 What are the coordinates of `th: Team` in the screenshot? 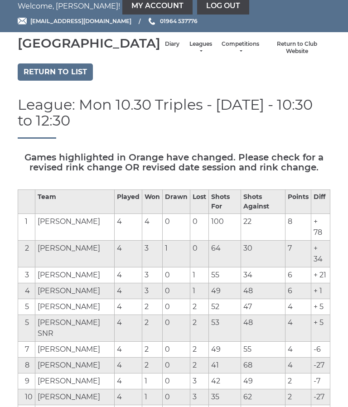 It's located at (75, 202).